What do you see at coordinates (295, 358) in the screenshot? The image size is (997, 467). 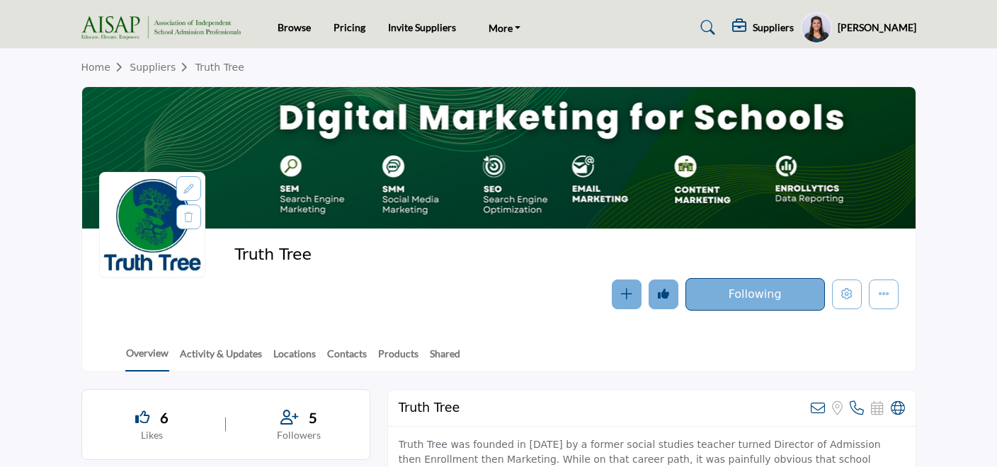 I see `a: Locations` at bounding box center [295, 358].